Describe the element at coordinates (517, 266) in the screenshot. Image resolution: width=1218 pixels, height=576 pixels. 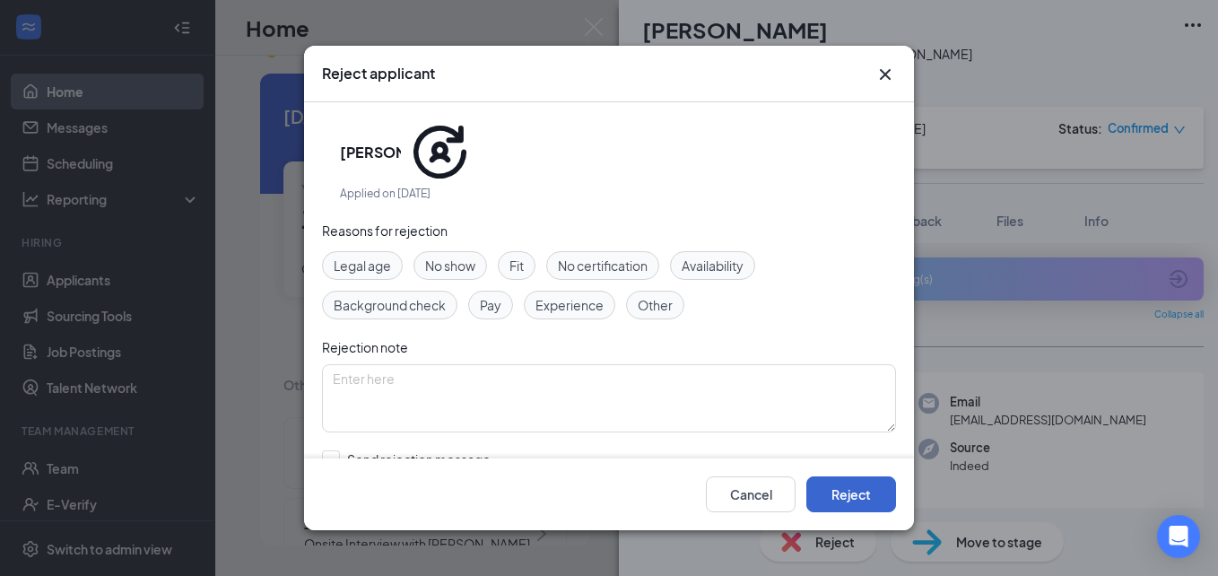
I see `span: Fit` at that location.